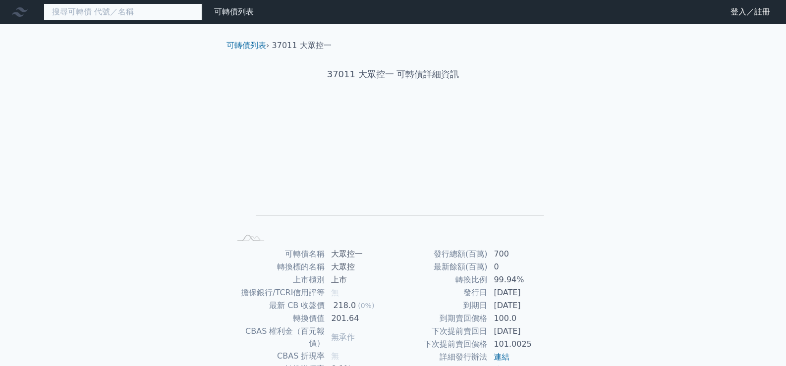 The width and height of the screenshot is (786, 366). What do you see at coordinates (278, 306) in the screenshot?
I see `td: 最新 CB 收盤價` at bounding box center [278, 306].